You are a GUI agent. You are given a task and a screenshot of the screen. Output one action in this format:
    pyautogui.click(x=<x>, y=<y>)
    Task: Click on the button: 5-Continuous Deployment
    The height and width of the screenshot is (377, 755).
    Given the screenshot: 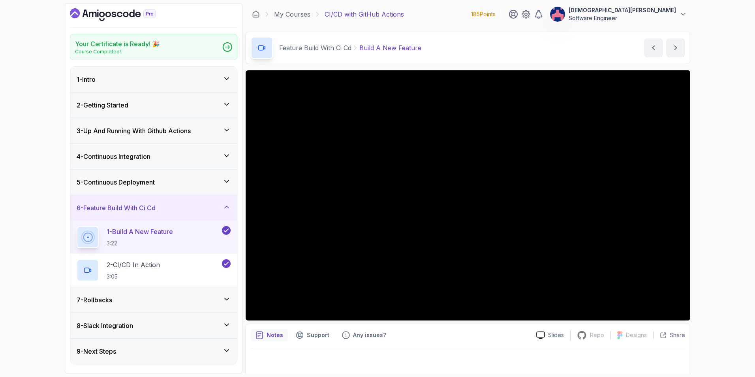 What is the action you would take?
    pyautogui.click(x=154, y=182)
    